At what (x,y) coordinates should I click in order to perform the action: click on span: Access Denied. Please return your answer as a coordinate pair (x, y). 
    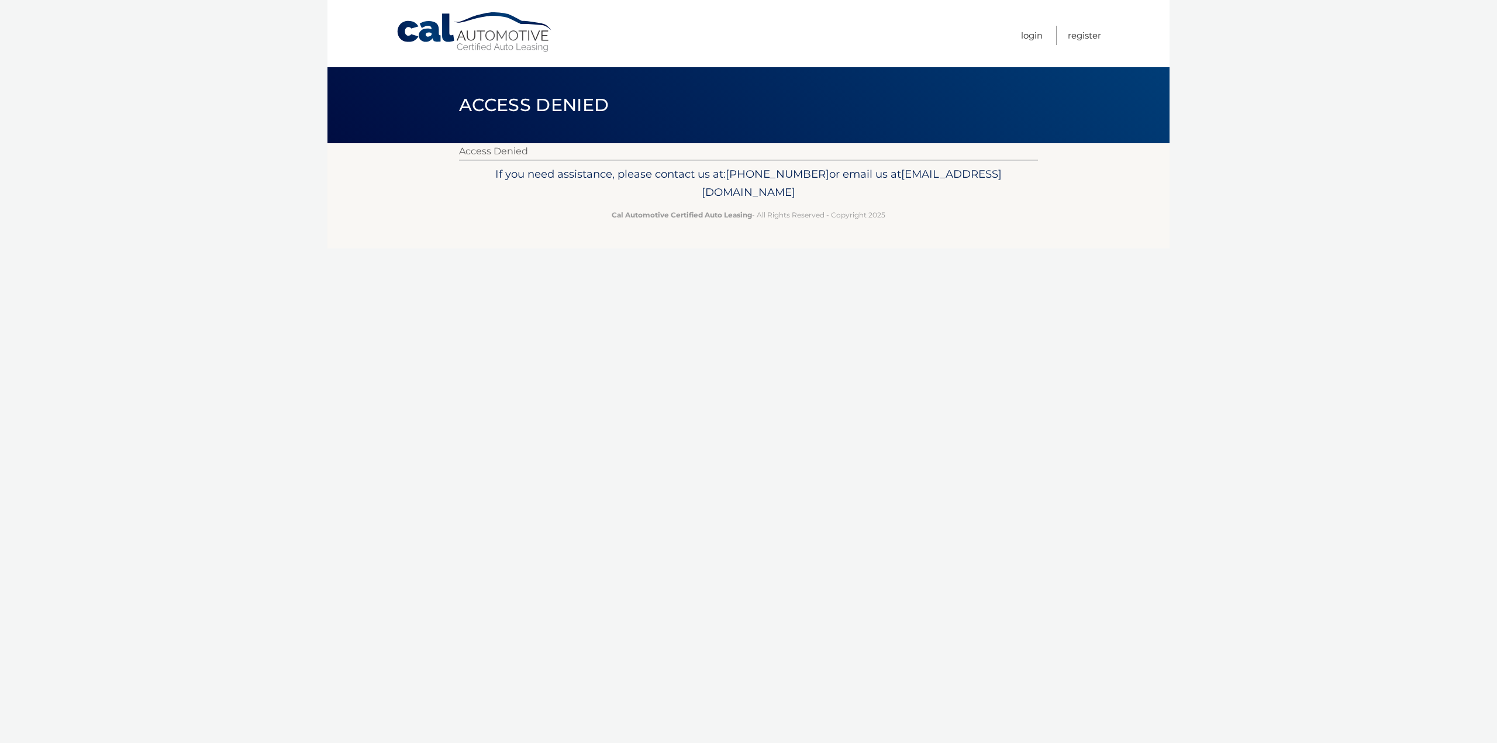
    Looking at the image, I should click on (534, 105).